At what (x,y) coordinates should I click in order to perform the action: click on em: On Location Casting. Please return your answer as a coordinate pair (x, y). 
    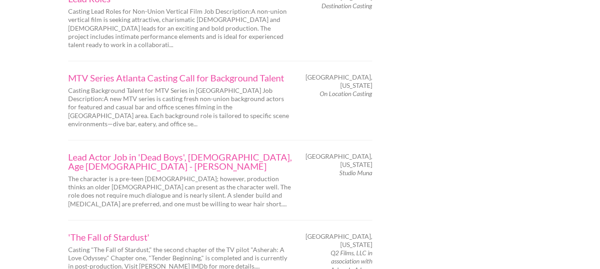
    Looking at the image, I should click on (346, 93).